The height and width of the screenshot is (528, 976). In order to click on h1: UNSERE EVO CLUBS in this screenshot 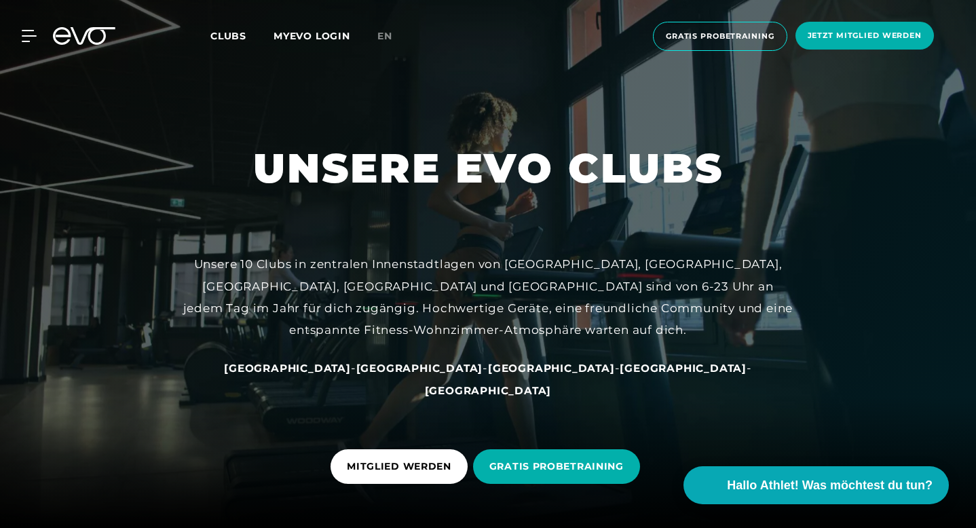, I will do `click(488, 168)`.